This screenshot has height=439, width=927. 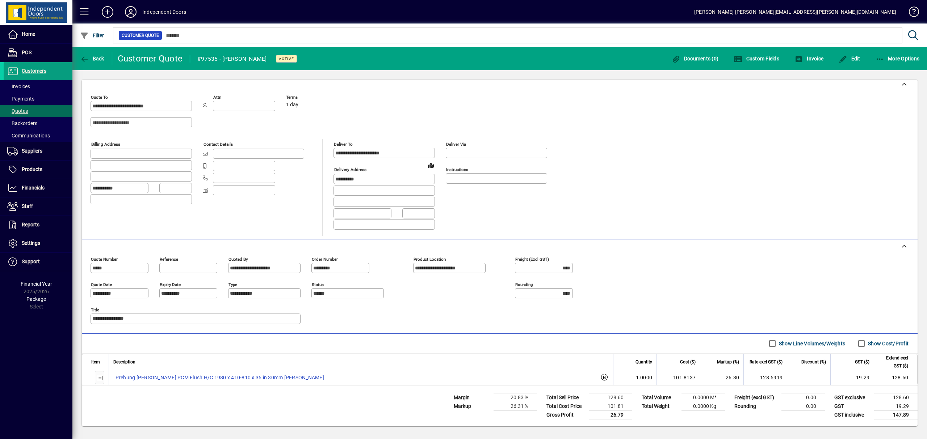 What do you see at coordinates (515, 398) in the screenshot?
I see `td: 20.83 %` at bounding box center [515, 398].